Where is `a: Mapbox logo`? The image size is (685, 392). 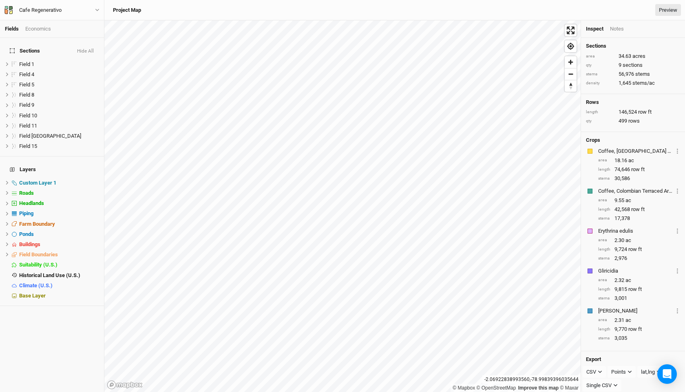 a: Mapbox logo is located at coordinates (125, 385).